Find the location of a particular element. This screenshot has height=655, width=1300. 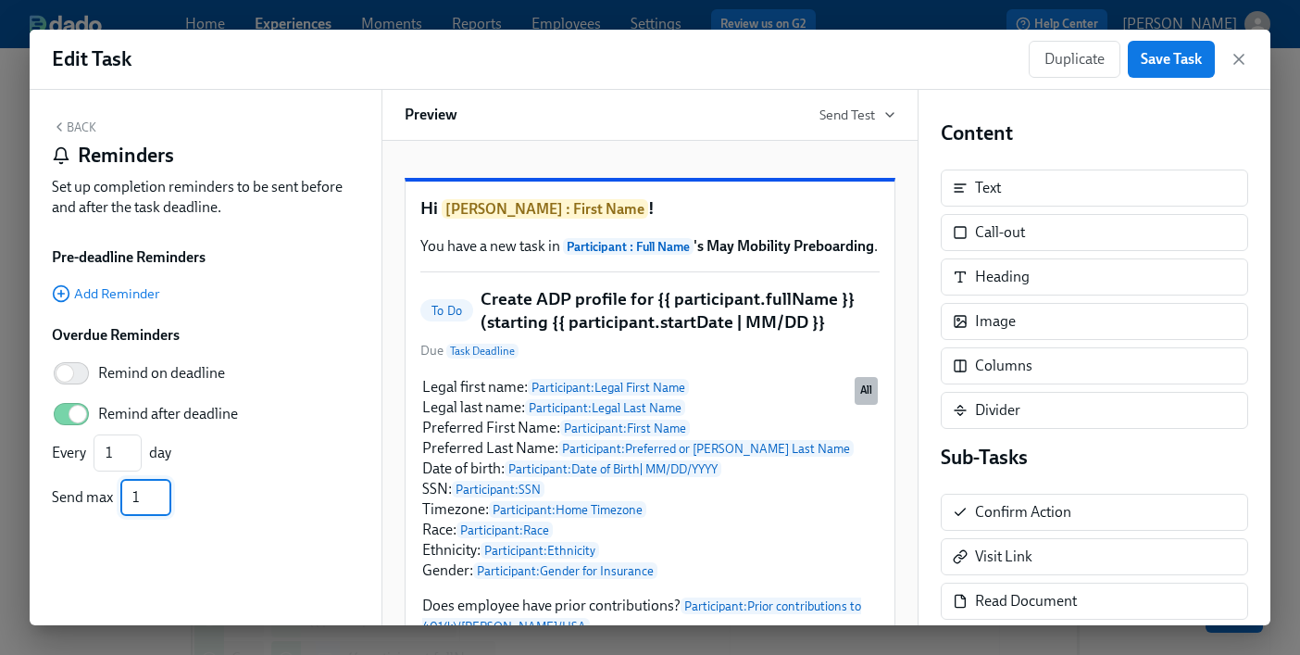

span: Due is located at coordinates (470, 351).